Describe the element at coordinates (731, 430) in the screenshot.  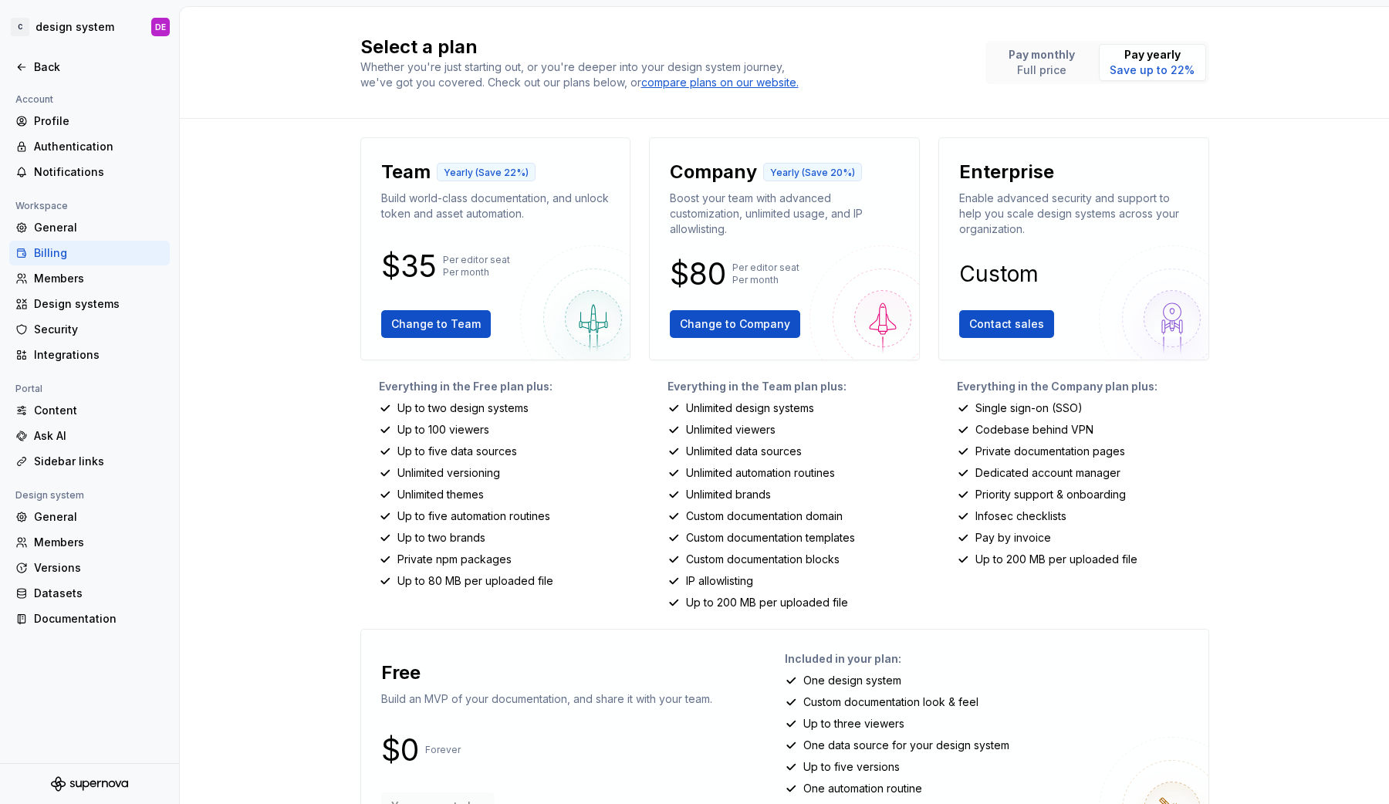
I see `p: Unlimited viewers` at that location.